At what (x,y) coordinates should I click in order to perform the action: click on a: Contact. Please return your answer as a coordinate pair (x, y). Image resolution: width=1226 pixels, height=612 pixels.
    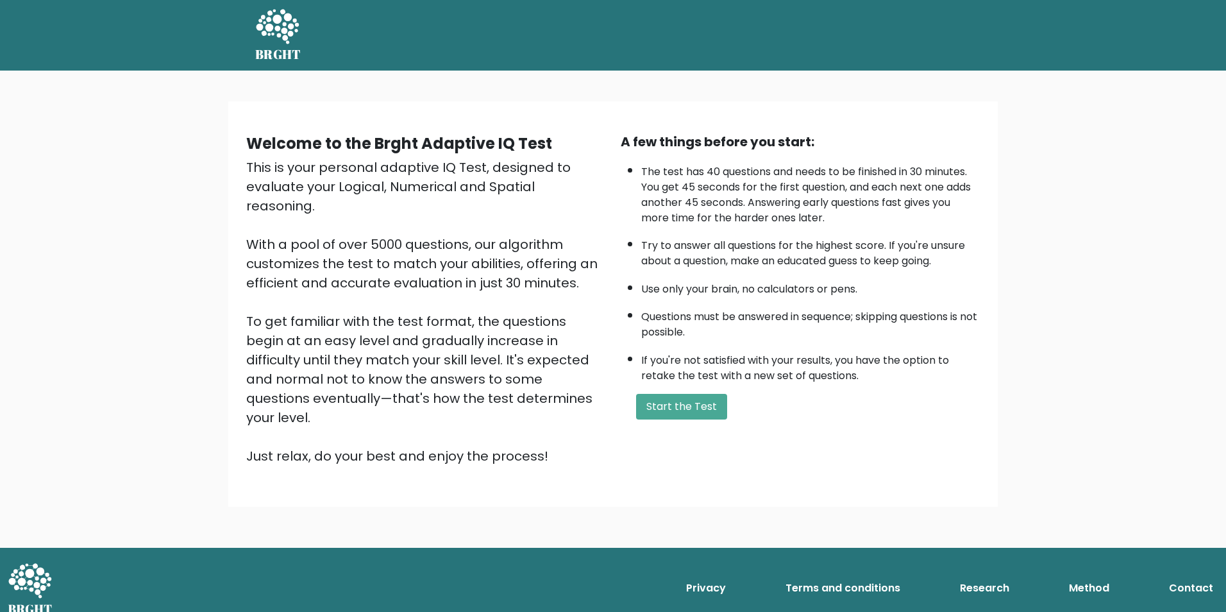
    Looking at the image, I should click on (1191, 588).